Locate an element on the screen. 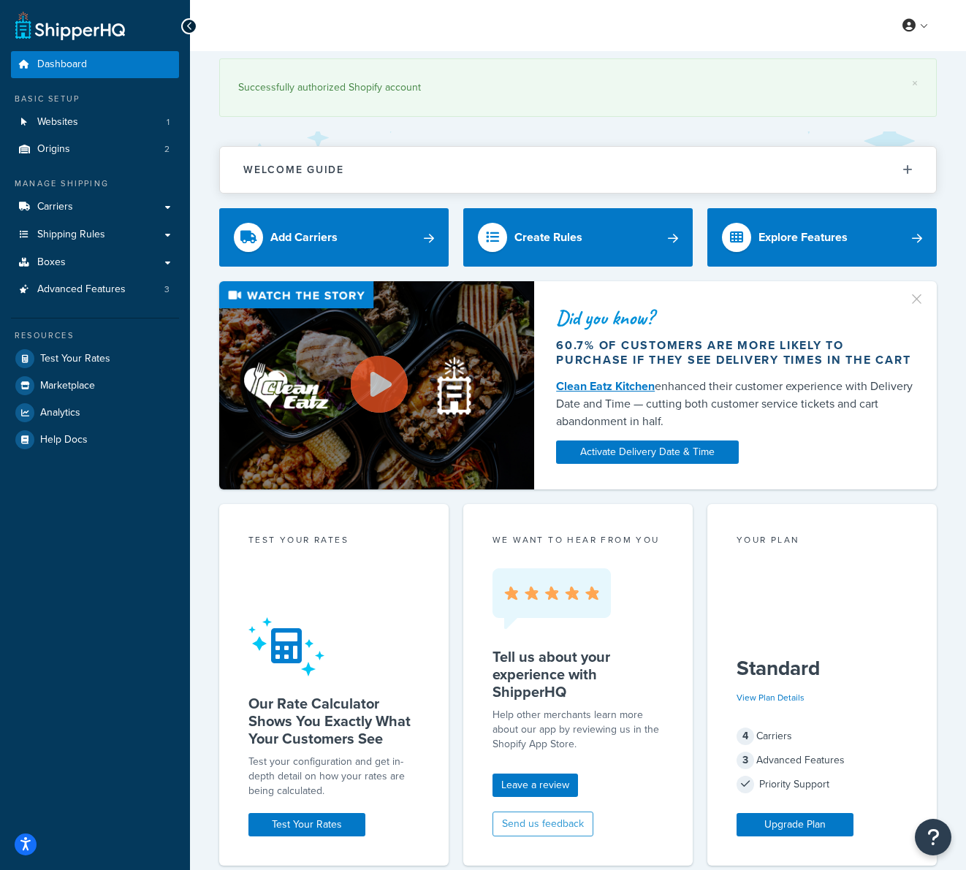  div: Successfully authorized Shopify account is located at coordinates (578, 88).